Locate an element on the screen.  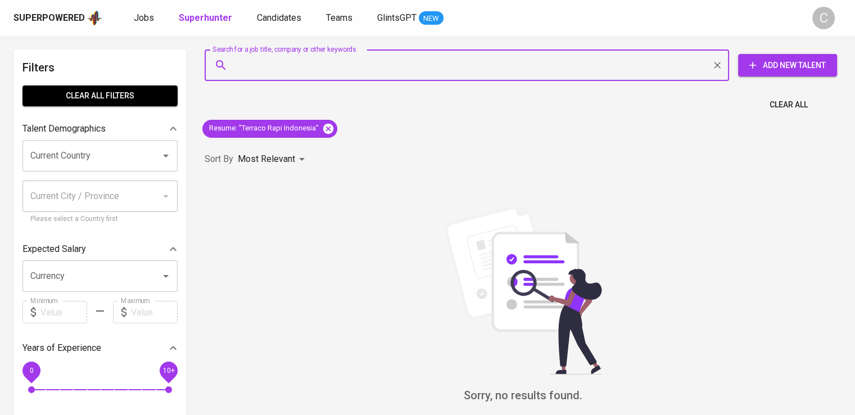
div: Years of Experience is located at coordinates (100, 348).